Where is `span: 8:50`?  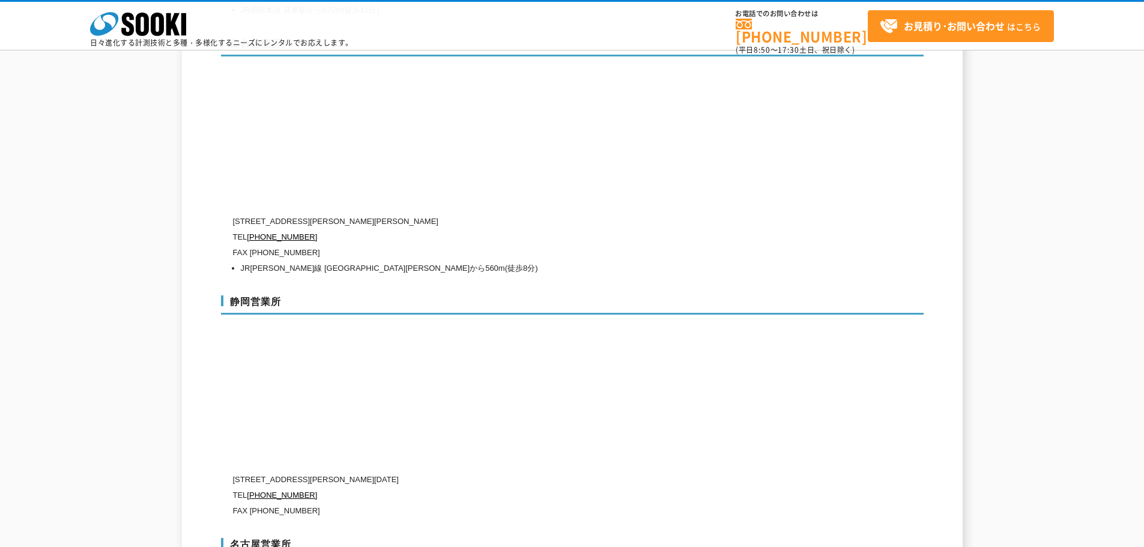 span: 8:50 is located at coordinates (762, 50).